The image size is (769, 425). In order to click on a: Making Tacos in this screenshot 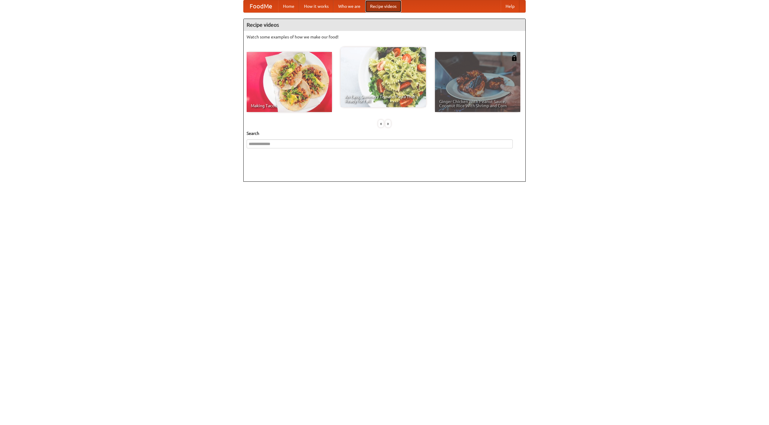, I will do `click(289, 82)`.